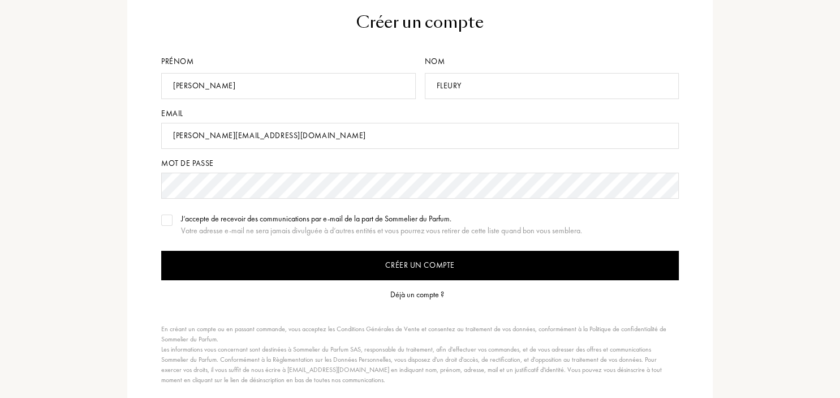 The height and width of the screenshot is (398, 840). I want to click on div: Votre adresse e-mail ne sera jamais divulguée à d’autres entités et vous pourrez vous retirer de ..., so click(381, 230).